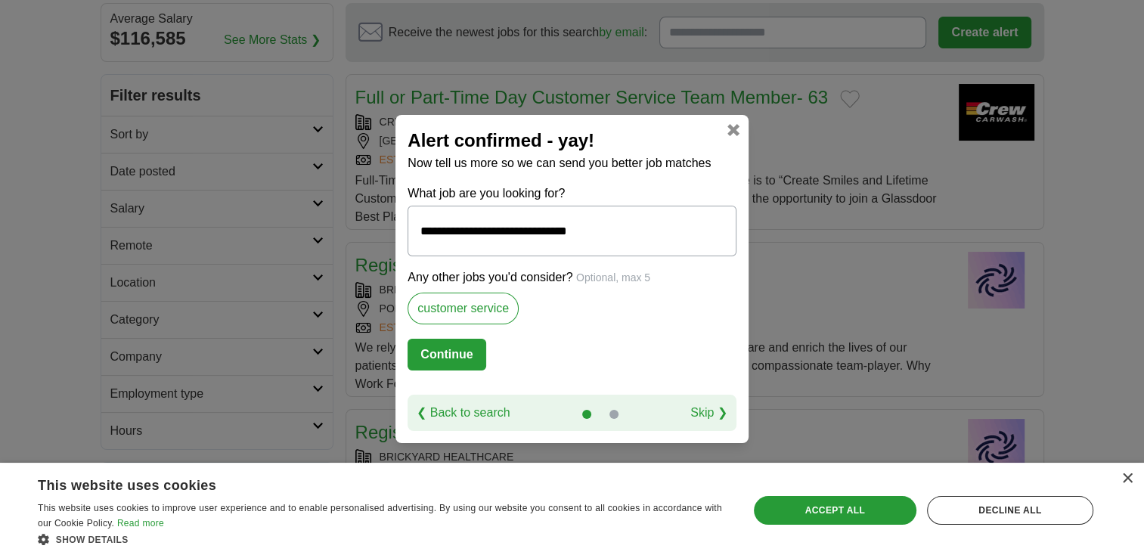 This screenshot has width=1144, height=558. Describe the element at coordinates (708, 413) in the screenshot. I see `a: Skip ❯` at that location.